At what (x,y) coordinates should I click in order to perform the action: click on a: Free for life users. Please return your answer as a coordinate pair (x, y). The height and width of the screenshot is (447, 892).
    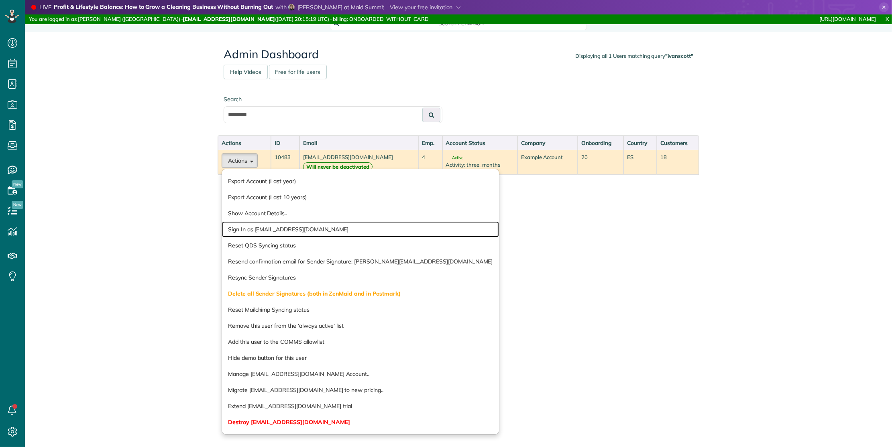
    Looking at the image, I should click on (298, 72).